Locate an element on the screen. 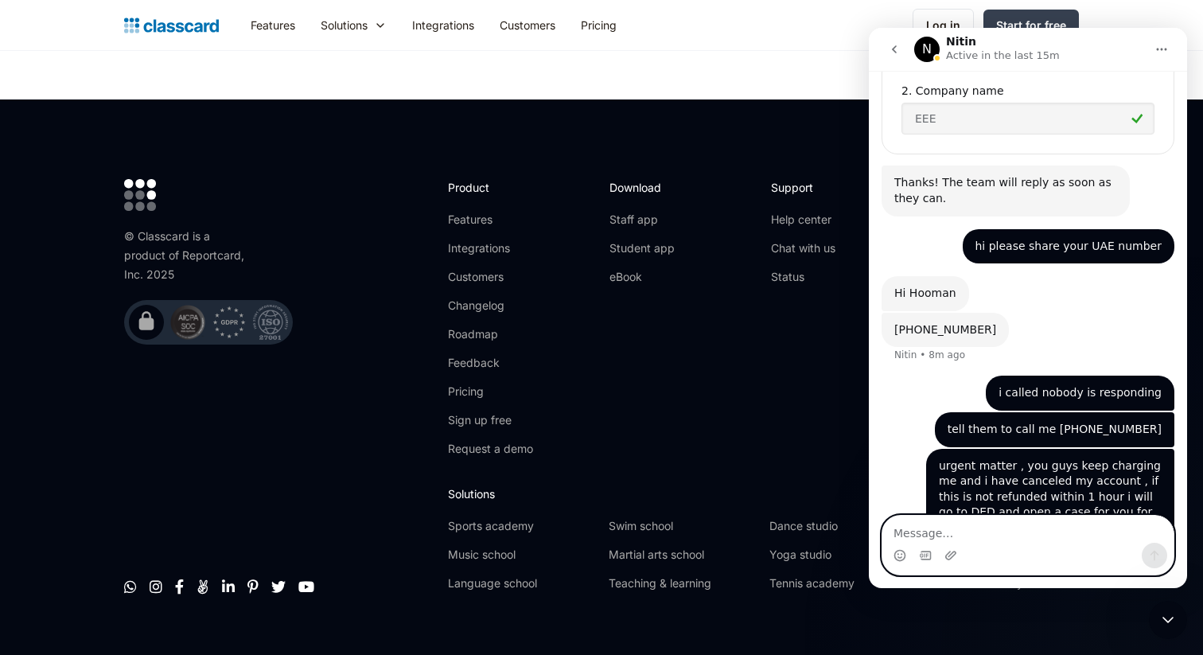 The height and width of the screenshot is (655, 1203). a: Yoga studio is located at coordinates (843, 555).